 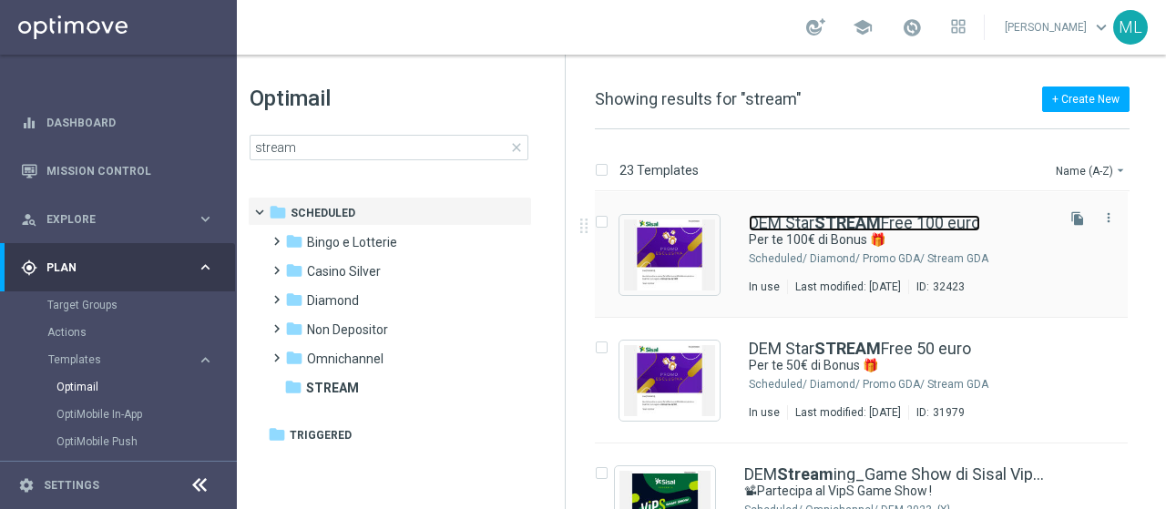 What do you see at coordinates (658, 170) in the screenshot?
I see `p: 23 Templates` at bounding box center [658, 170].